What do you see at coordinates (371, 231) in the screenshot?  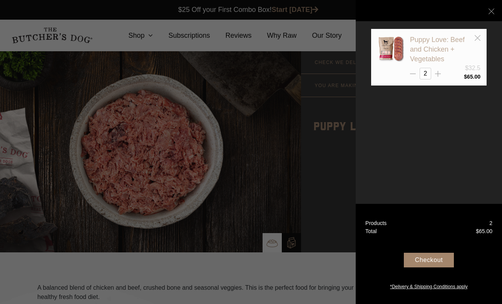 I see `div: Total` at bounding box center [371, 231].